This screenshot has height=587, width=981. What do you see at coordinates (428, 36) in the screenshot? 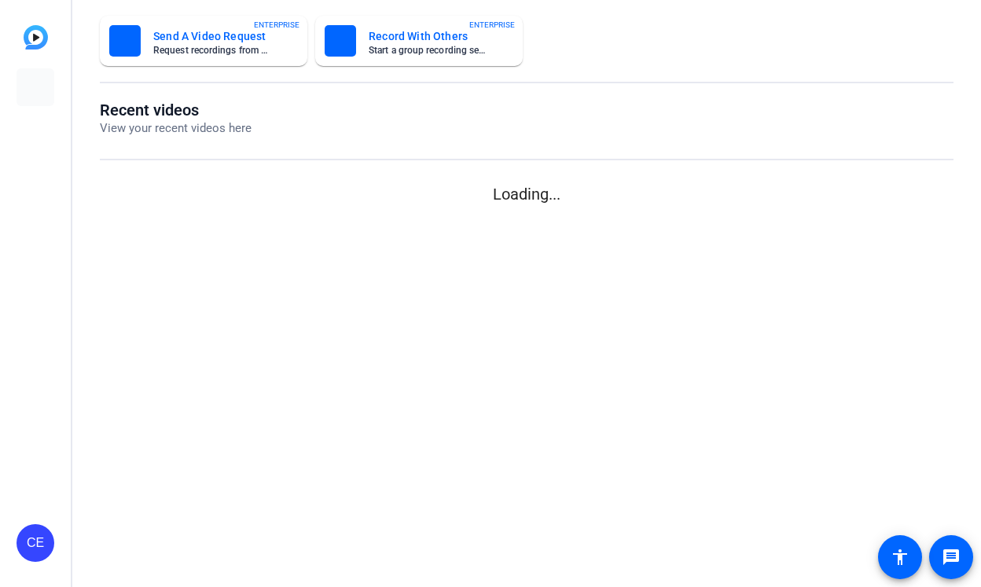
I see `mat-card-title: Record With Others` at bounding box center [428, 36].